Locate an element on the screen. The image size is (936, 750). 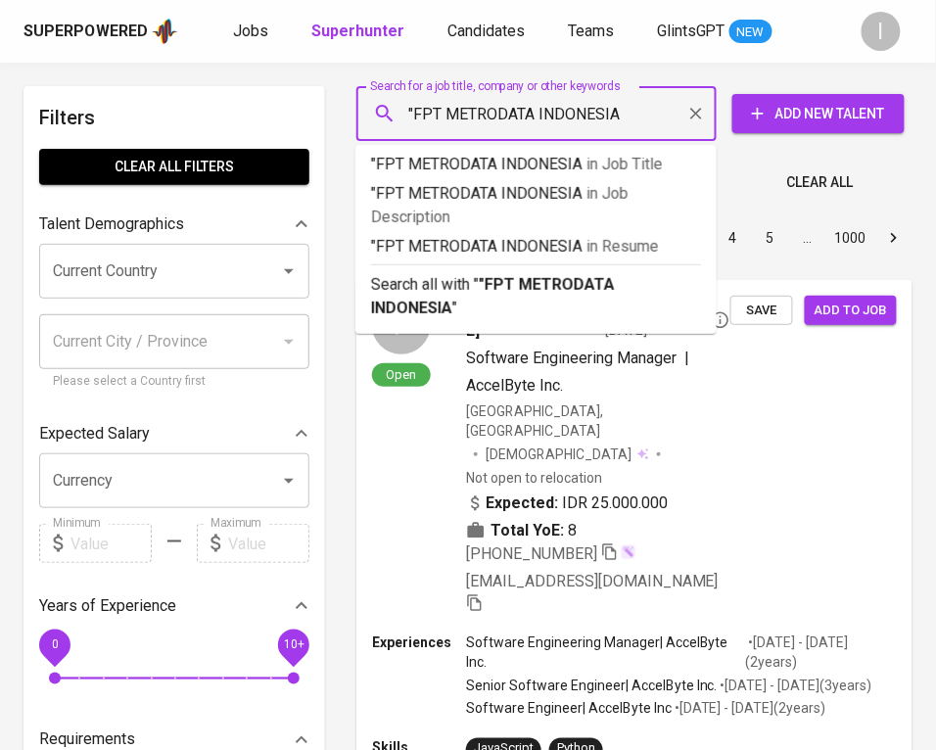
a: Teams is located at coordinates (592, 31).